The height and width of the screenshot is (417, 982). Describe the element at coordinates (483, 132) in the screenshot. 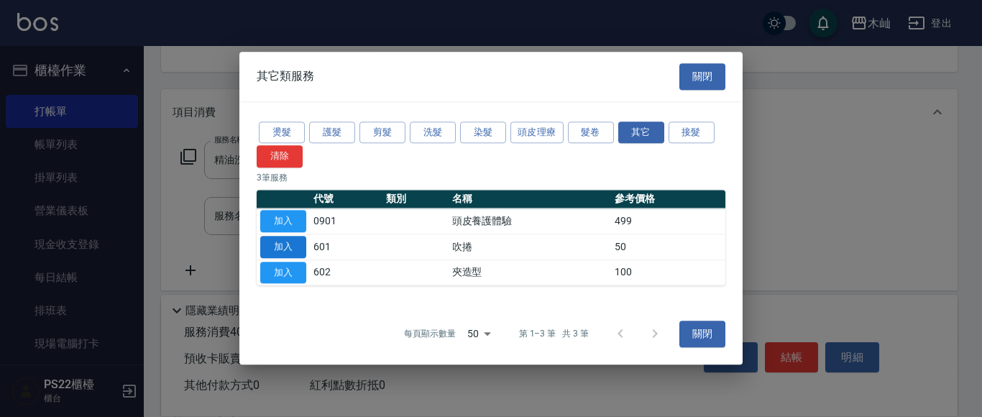

I see `button: 染髮` at that location.